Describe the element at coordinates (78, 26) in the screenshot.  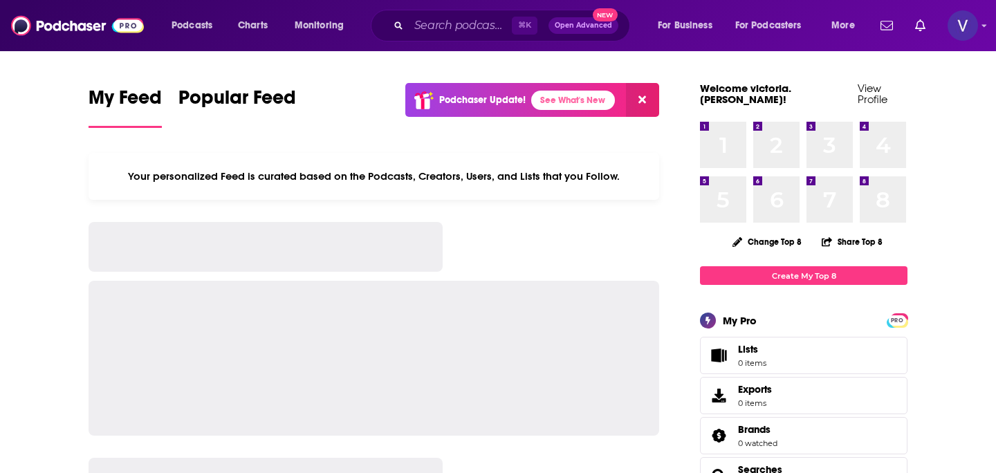
I see `a: Podchaser - Follow, Share and Rate Podcasts` at that location.